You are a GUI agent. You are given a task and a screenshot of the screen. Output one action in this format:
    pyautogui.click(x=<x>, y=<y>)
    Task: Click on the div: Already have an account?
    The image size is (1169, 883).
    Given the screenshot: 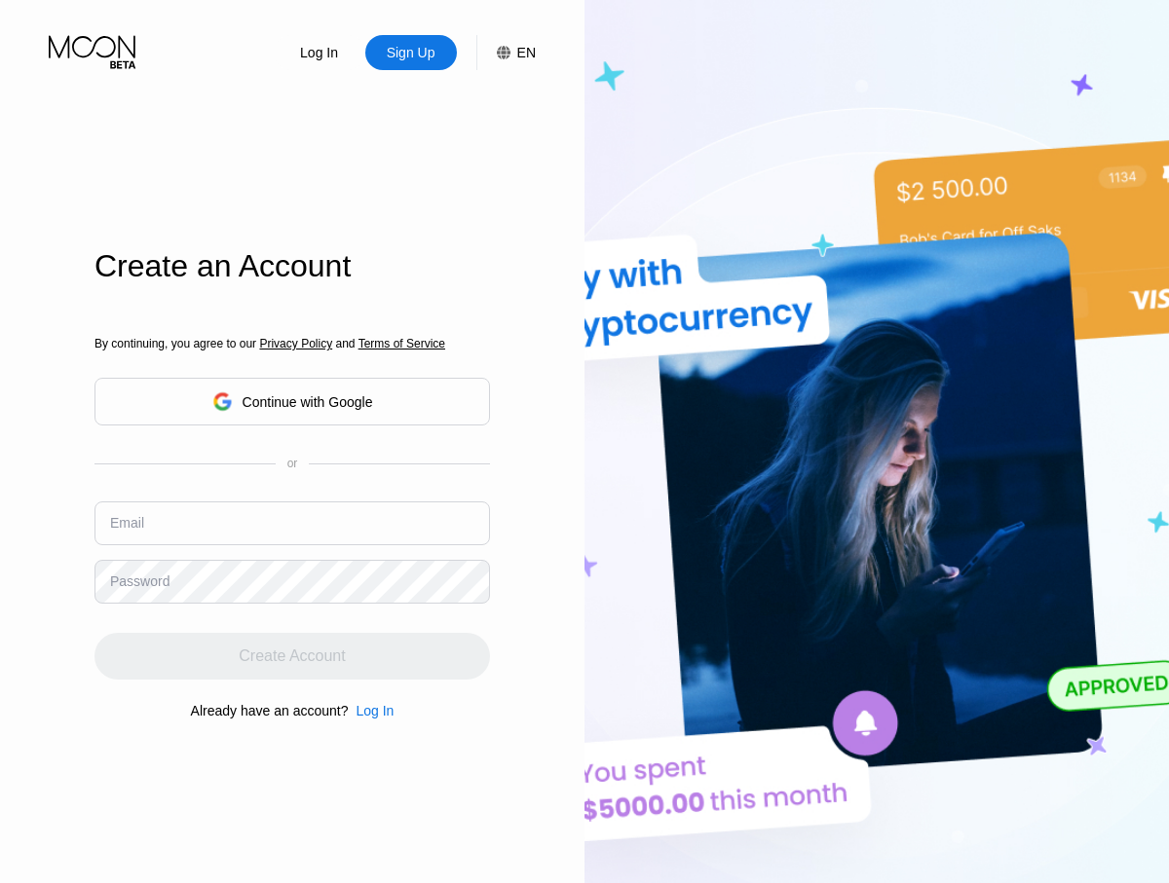 What is the action you would take?
    pyautogui.click(x=270, y=711)
    